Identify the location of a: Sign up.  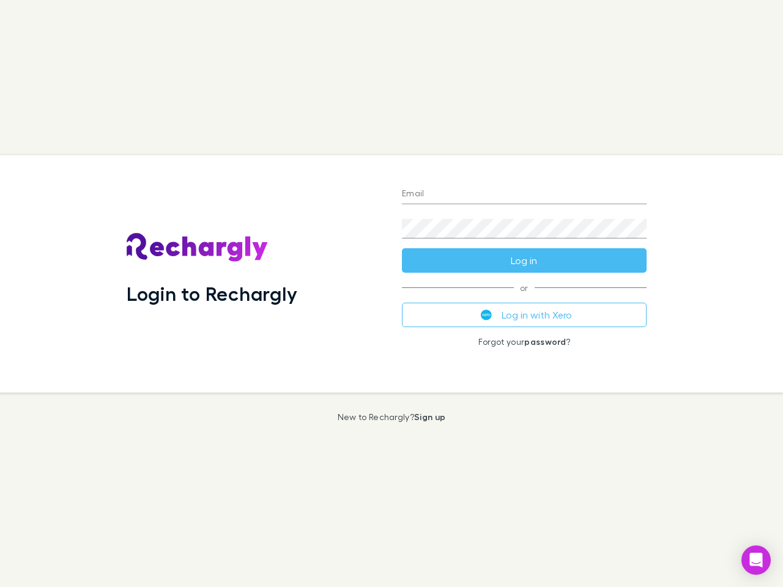
(429, 416).